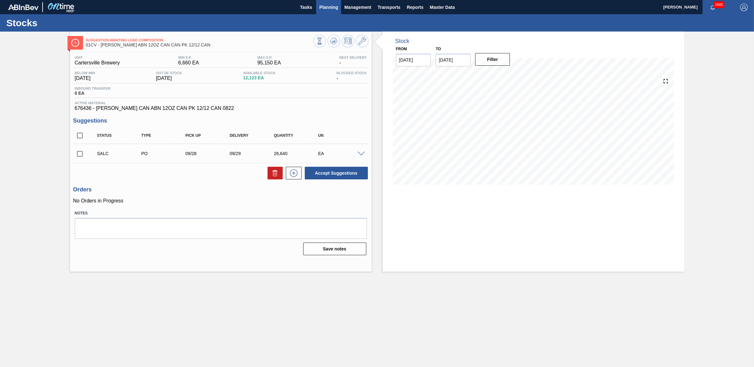  What do you see at coordinates (209, 153) in the screenshot?
I see `div: 09/28/2025` at bounding box center [209, 153].